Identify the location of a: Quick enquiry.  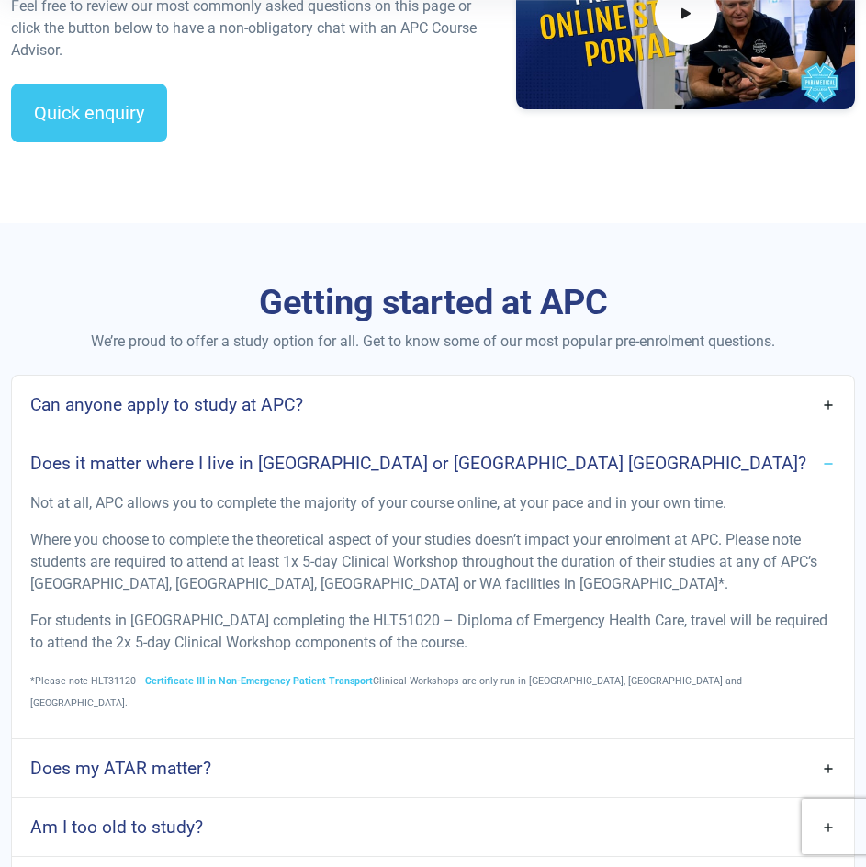
(89, 113).